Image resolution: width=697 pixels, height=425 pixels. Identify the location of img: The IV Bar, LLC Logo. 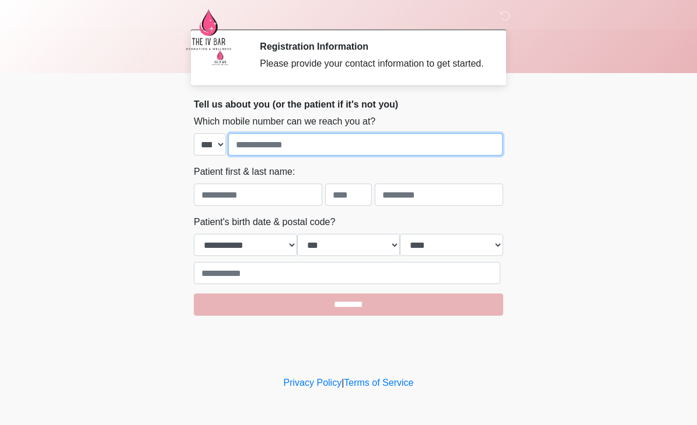
(209, 29).